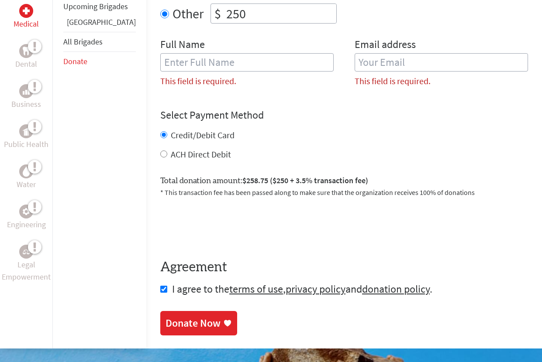 This screenshot has width=542, height=362. What do you see at coordinates (26, 17) in the screenshot?
I see `a: MedicalMedical` at bounding box center [26, 17].